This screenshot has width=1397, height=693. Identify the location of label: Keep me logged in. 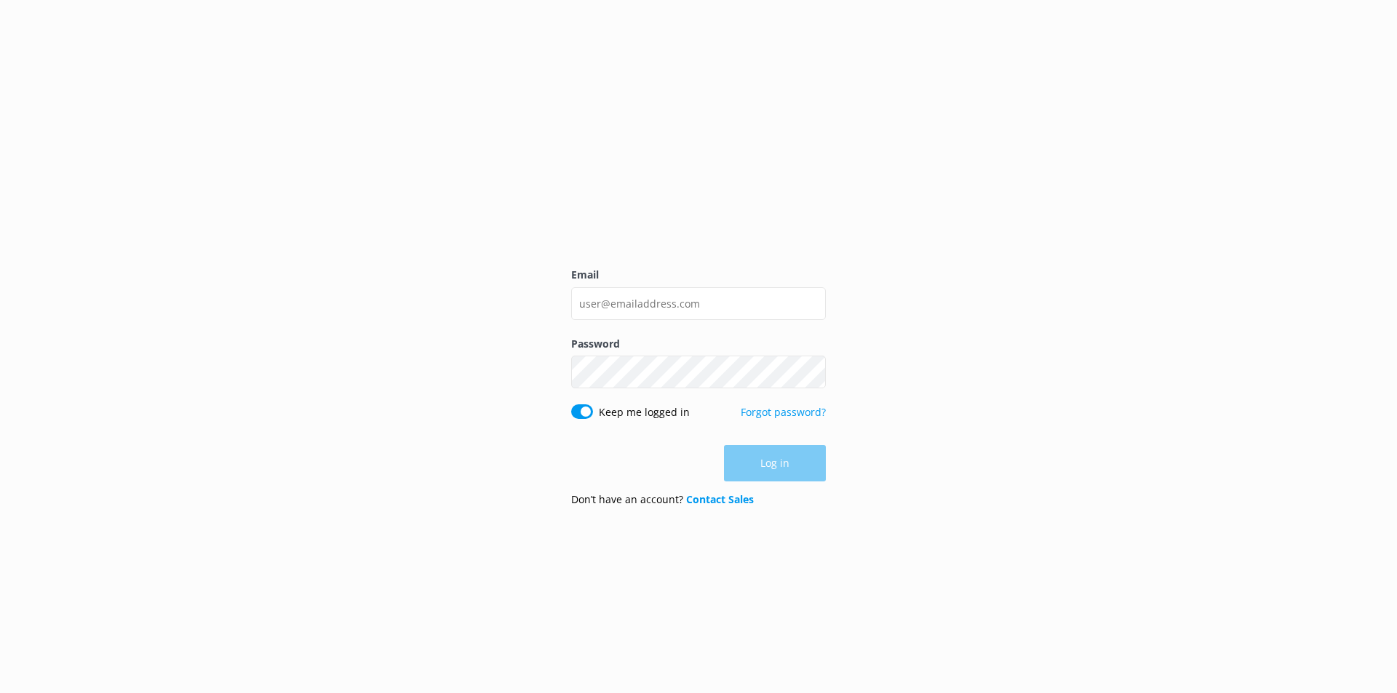
(644, 413).